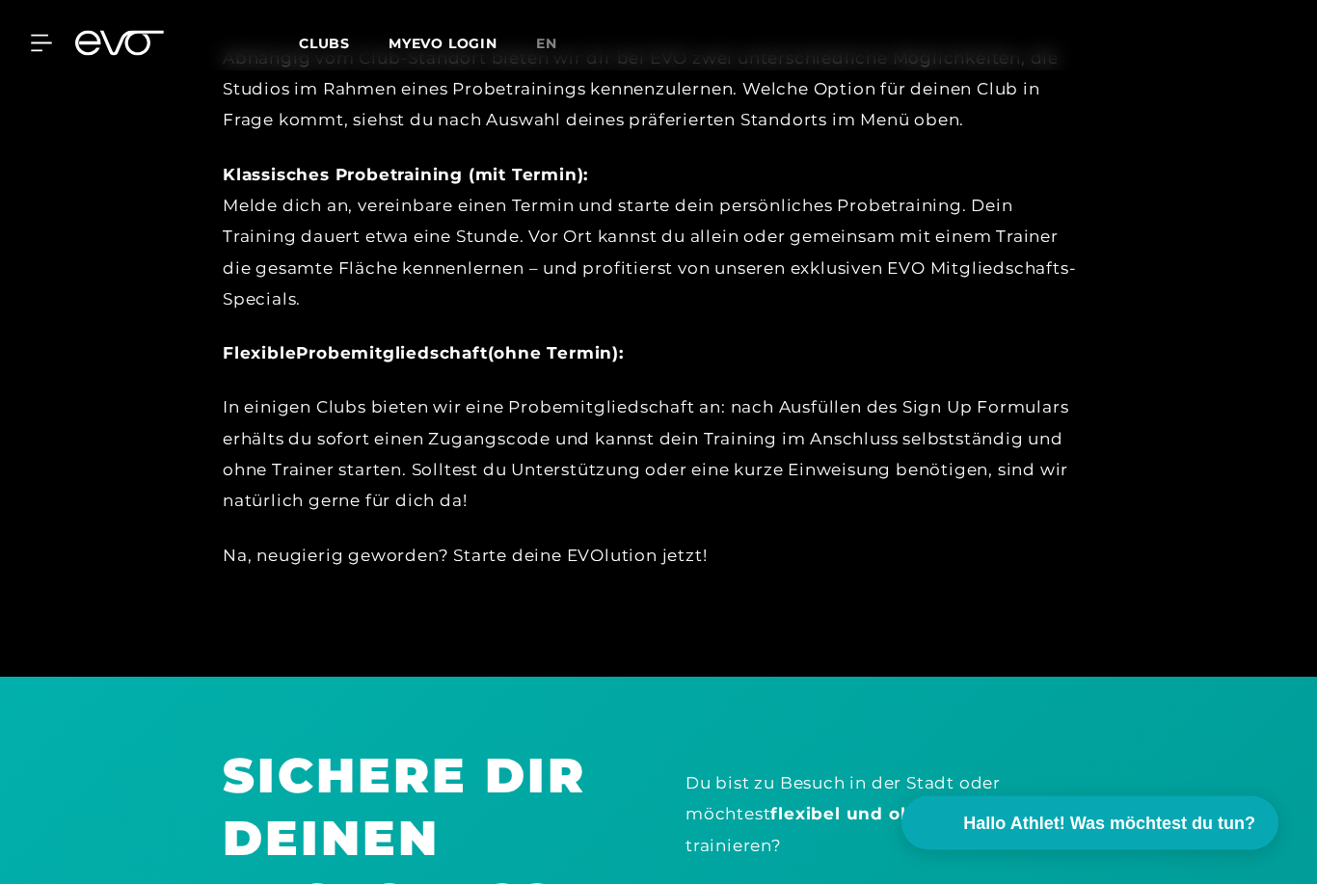 This screenshot has height=884, width=1317. I want to click on div: In einigen Clubs bieten wir eine Probemitgliedschaft an: nach Ausfüllen des Sign Up Formulars erh..., so click(657, 454).